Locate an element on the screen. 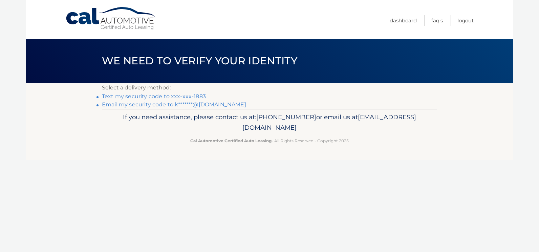 The width and height of the screenshot is (539, 252). p: If you need assistance, please contact us at: or email us at is located at coordinates (269, 123).